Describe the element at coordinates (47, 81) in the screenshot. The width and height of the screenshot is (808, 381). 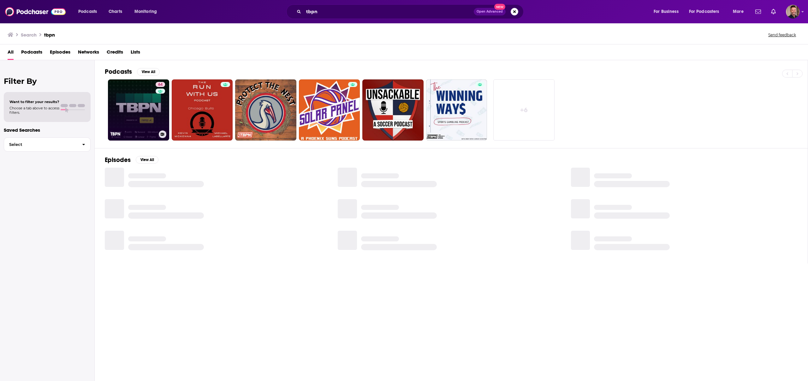
I see `h2: Filter By` at that location.